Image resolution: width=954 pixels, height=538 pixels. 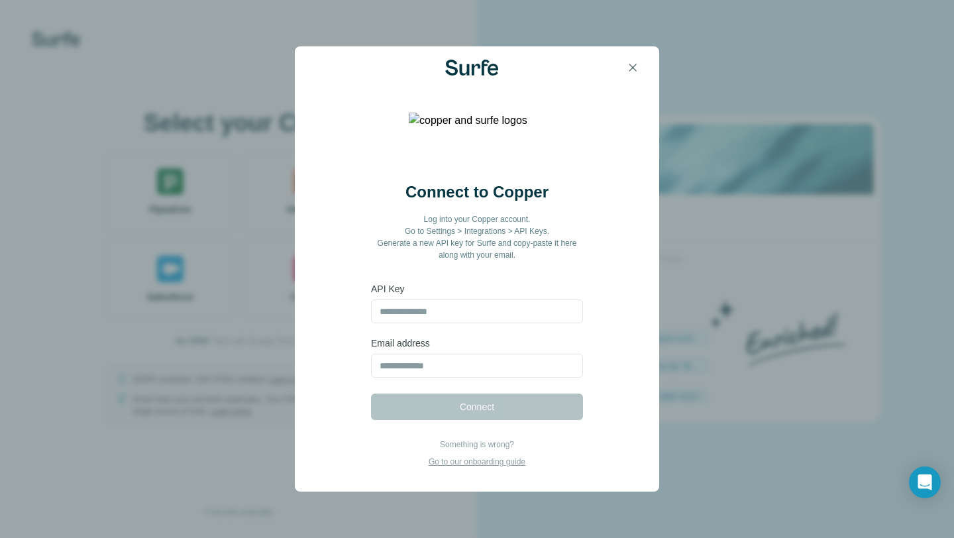 I want to click on img: Surfe Logo, so click(x=472, y=68).